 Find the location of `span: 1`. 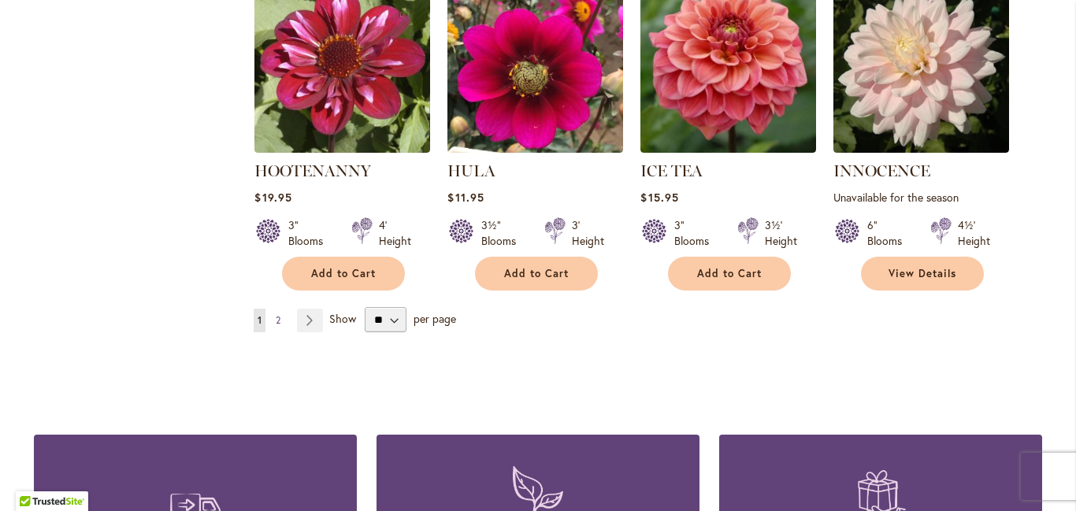

span: 1 is located at coordinates (259, 320).